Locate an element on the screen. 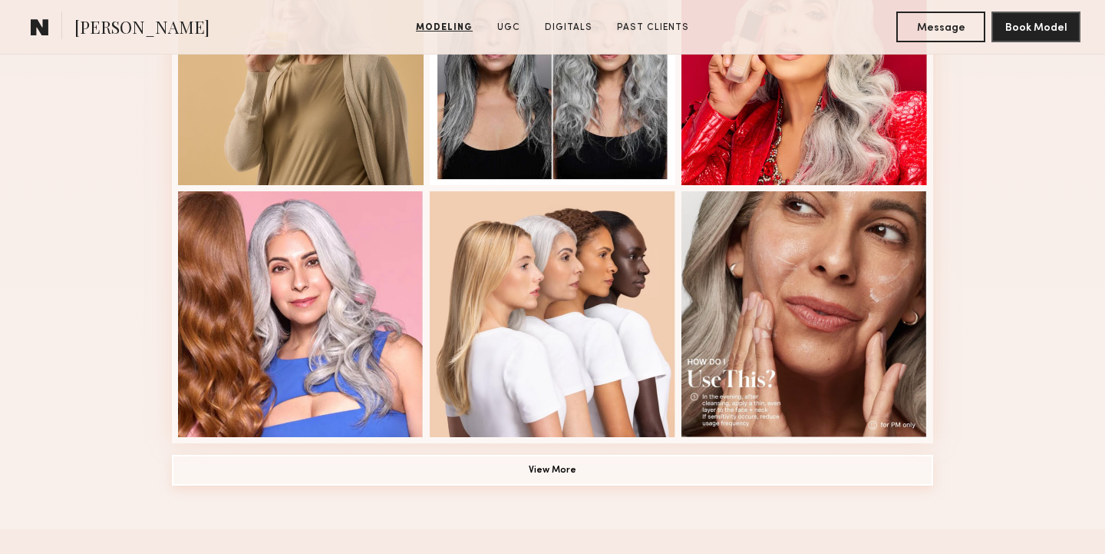  a: UGC is located at coordinates (509, 28).